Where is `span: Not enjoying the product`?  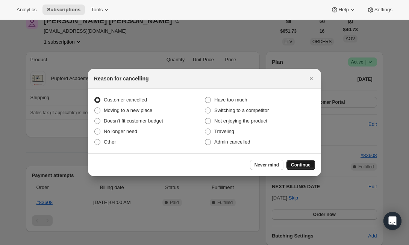 span: Not enjoying the product is located at coordinates (241, 121).